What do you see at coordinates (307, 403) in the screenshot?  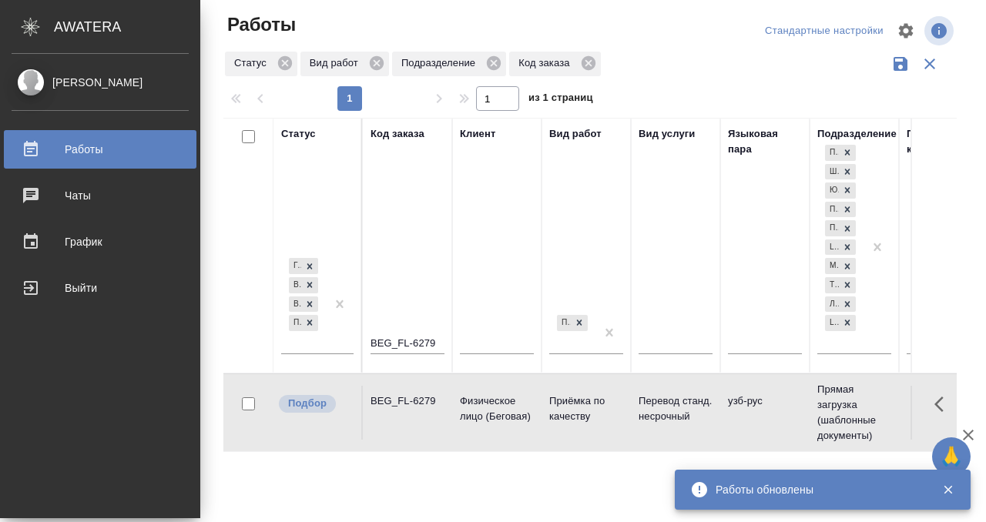 I see `p: Подбор` at bounding box center [307, 403].